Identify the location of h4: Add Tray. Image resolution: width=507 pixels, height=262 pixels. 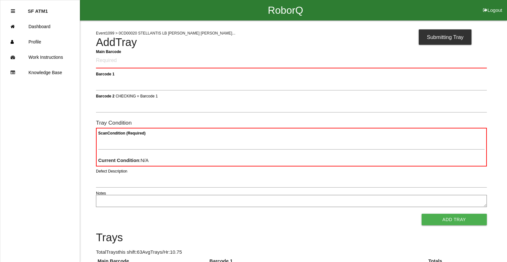
(291, 43).